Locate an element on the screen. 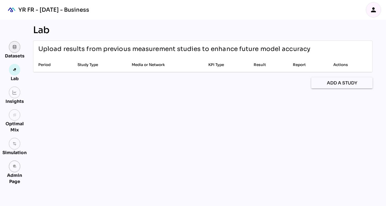 The width and height of the screenshot is (386, 206). th: Media or Network is located at coordinates (165, 65).